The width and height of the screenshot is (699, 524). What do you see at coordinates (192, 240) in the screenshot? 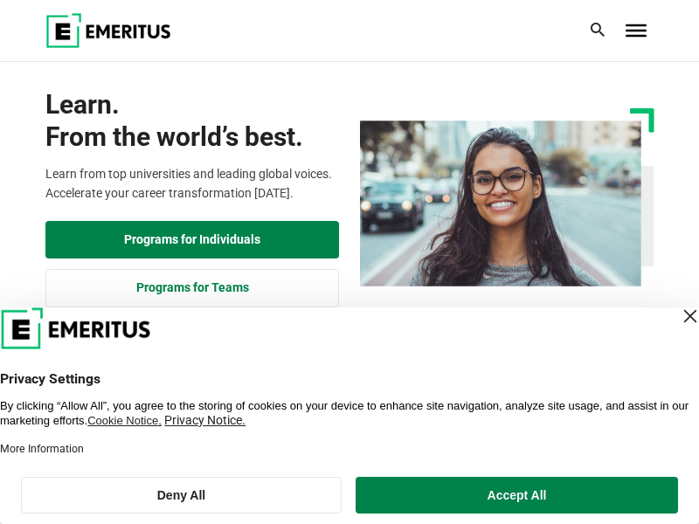
I see `a: Explore Programs` at bounding box center [192, 240].